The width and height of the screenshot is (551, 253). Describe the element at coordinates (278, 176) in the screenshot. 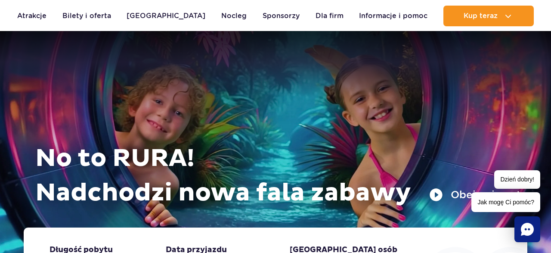

I see `h1: No to RURA! Nadchodzi nowa fala zabawy` at that location.